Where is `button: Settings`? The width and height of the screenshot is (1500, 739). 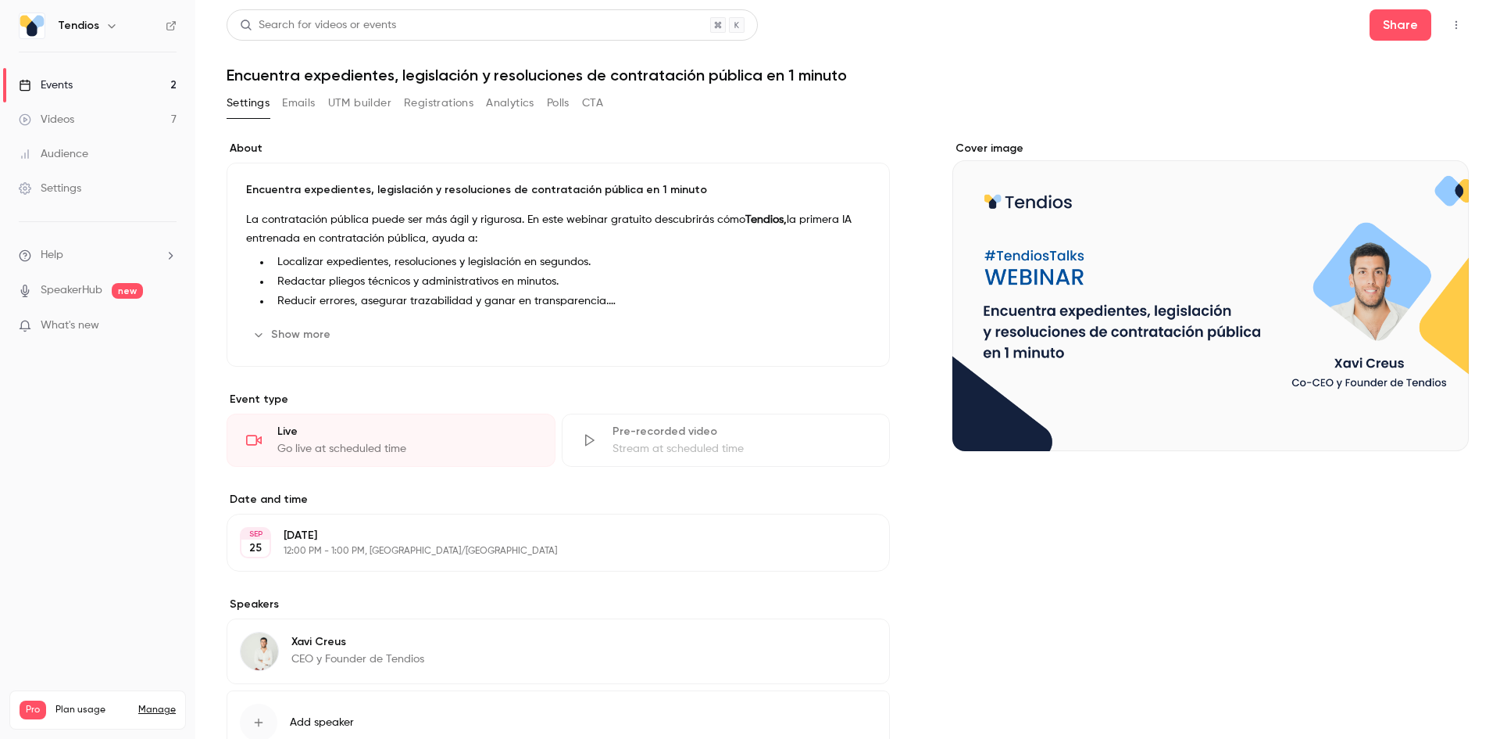 button: Settings is located at coordinates (248, 103).